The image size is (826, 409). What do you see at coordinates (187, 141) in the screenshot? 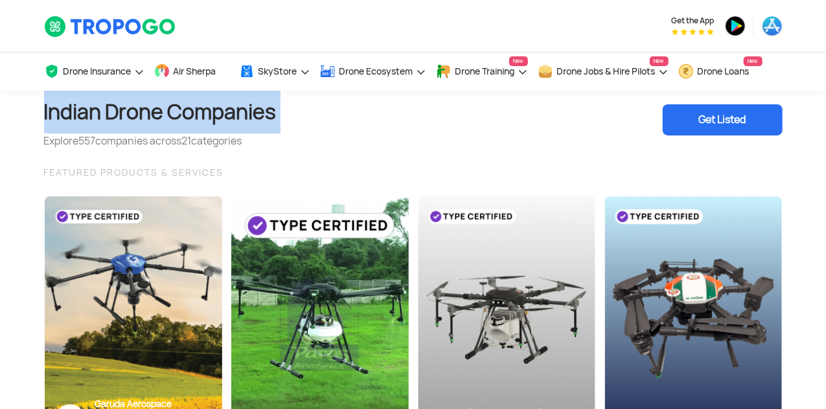
I see `span: 21` at bounding box center [187, 141].